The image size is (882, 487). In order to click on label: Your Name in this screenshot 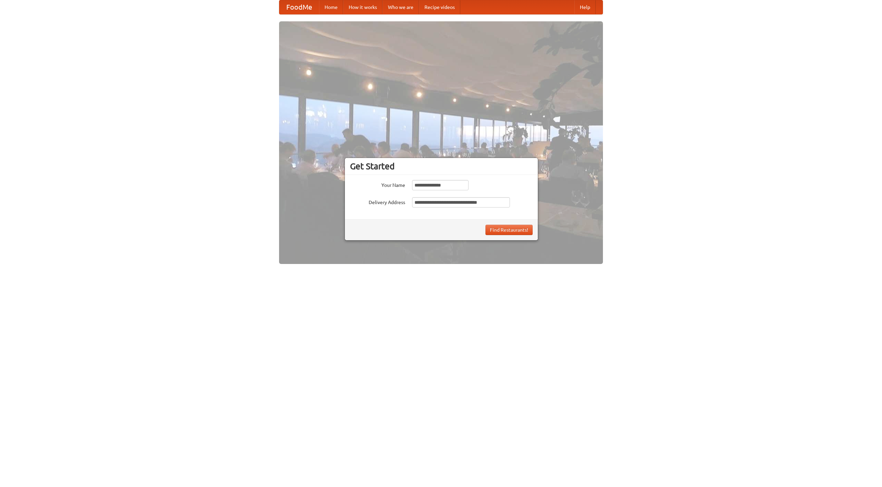, I will do `click(377, 184)`.